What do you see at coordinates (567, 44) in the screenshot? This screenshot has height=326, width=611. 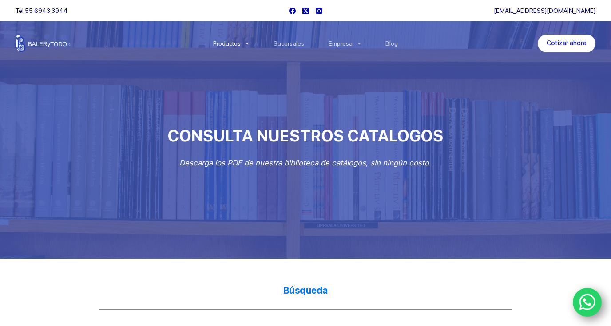 I see `a: Cotizar ahora` at bounding box center [567, 44].